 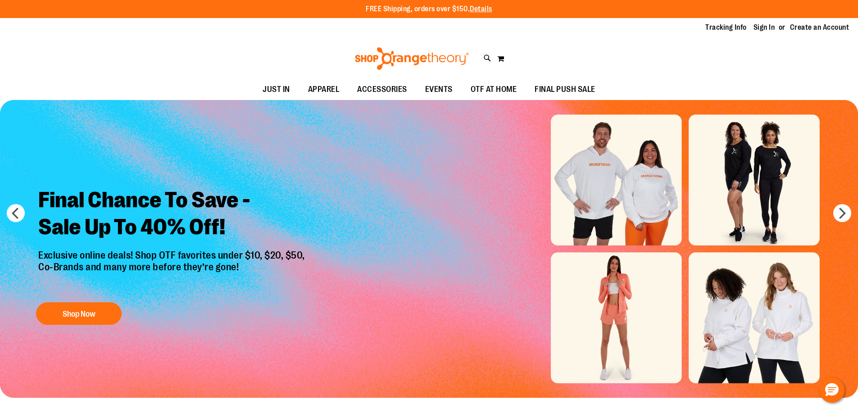 What do you see at coordinates (439, 90) in the screenshot?
I see `a: EVENTS` at bounding box center [439, 90].